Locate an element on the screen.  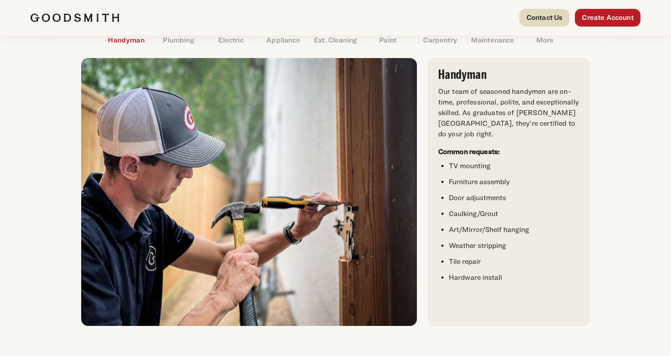
li: Weather stripping is located at coordinates (514, 246).